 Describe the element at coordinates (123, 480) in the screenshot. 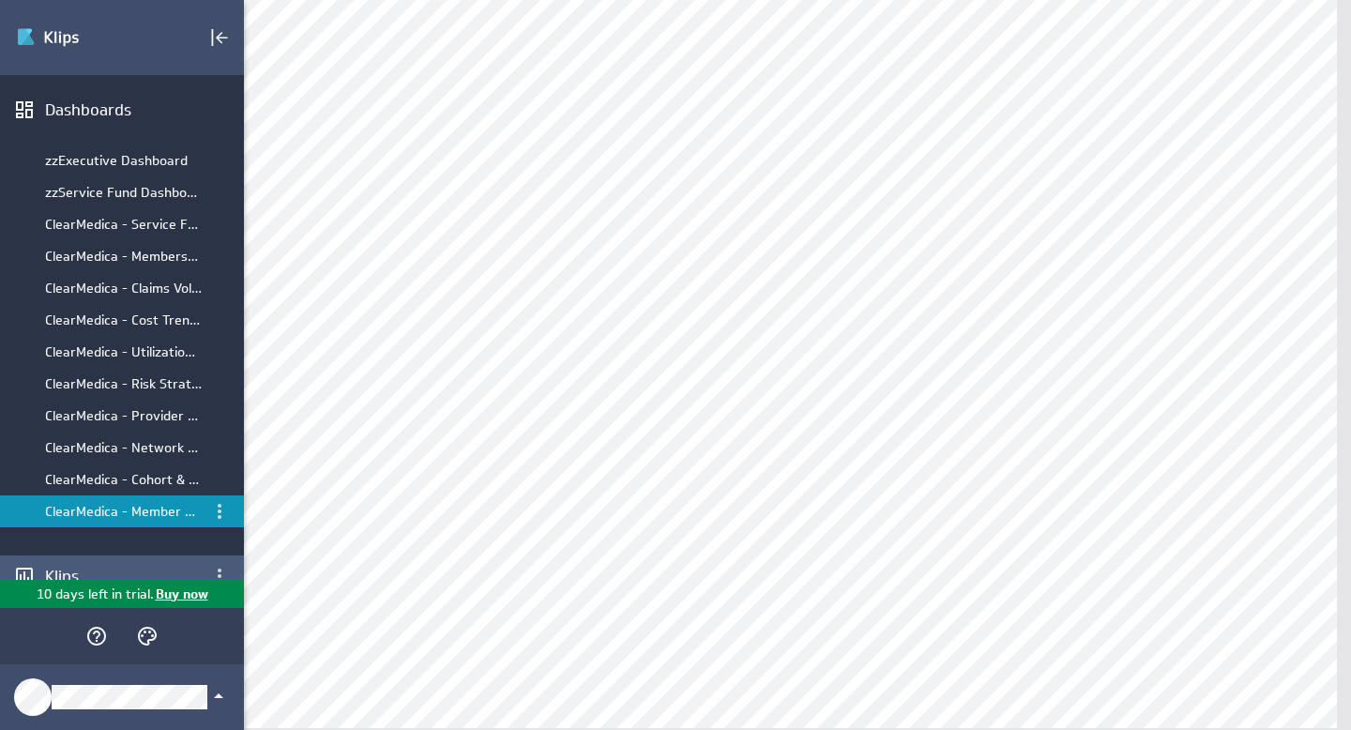

I see `div: ClearMedica - Cohort & Segment Performance` at that location.